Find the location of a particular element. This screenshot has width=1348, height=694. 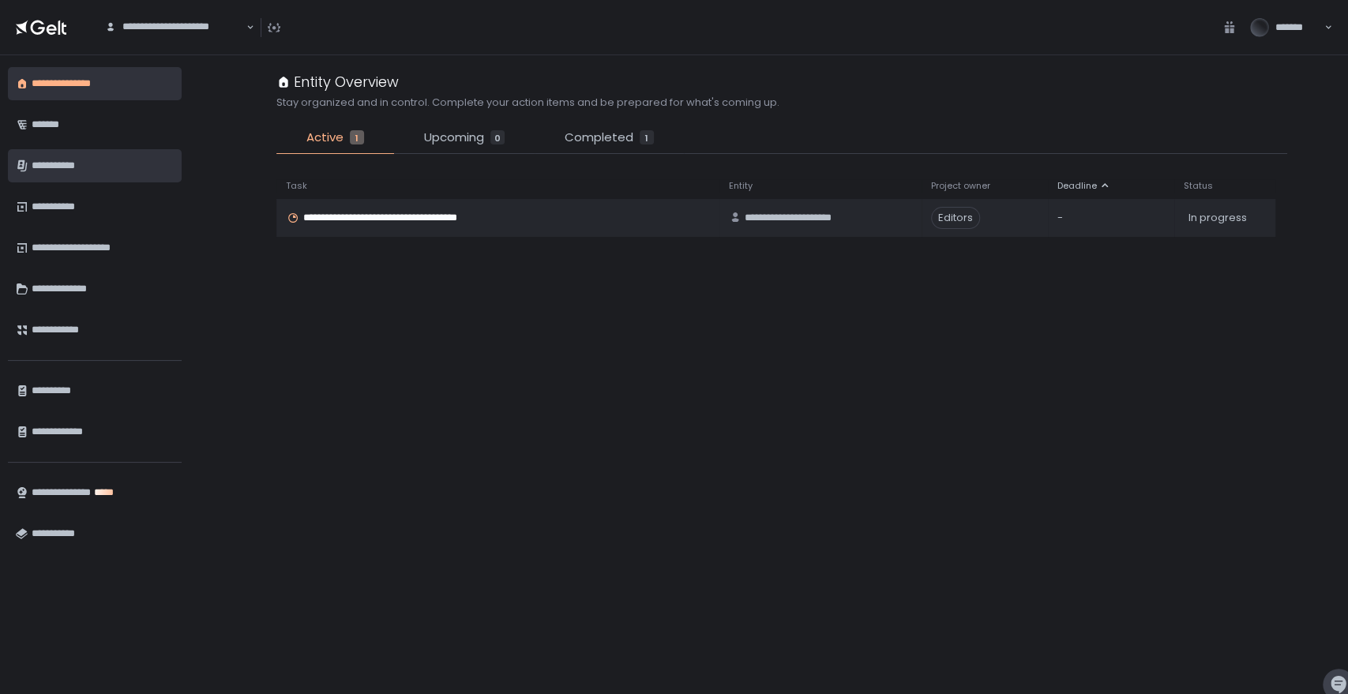

div: Search for option is located at coordinates (175, 28).